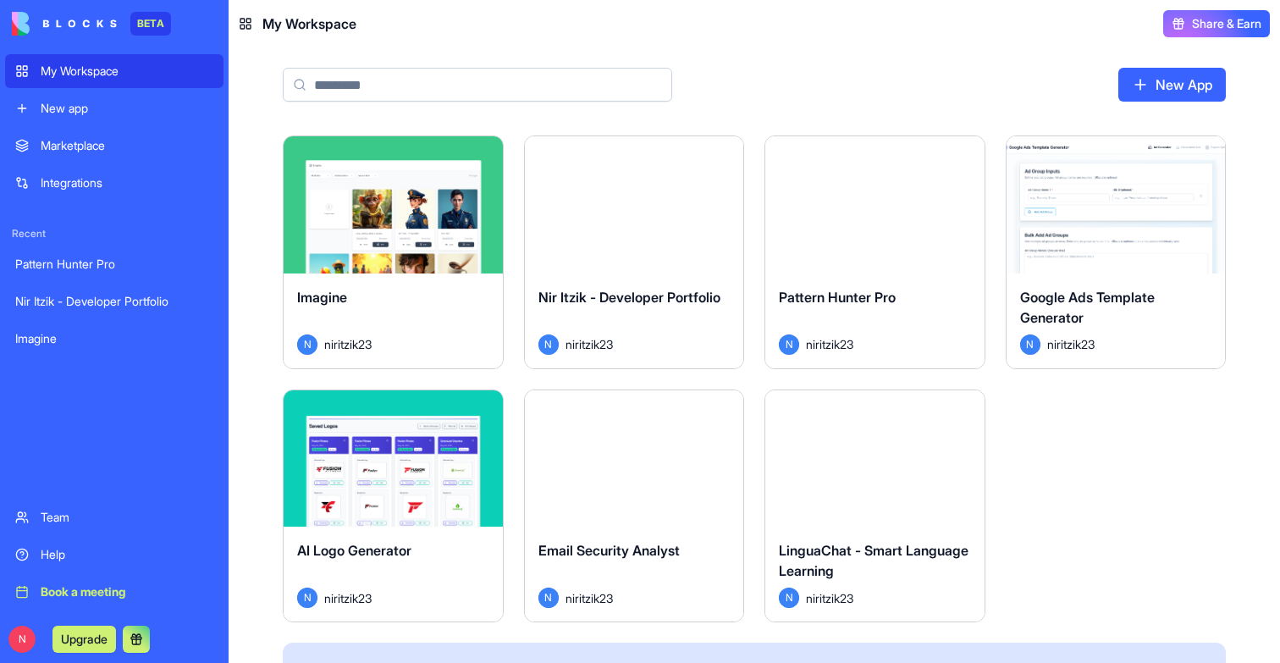  Describe the element at coordinates (873, 560) in the screenshot. I see `span: LinguaChat - Smart Language Learning` at that location.